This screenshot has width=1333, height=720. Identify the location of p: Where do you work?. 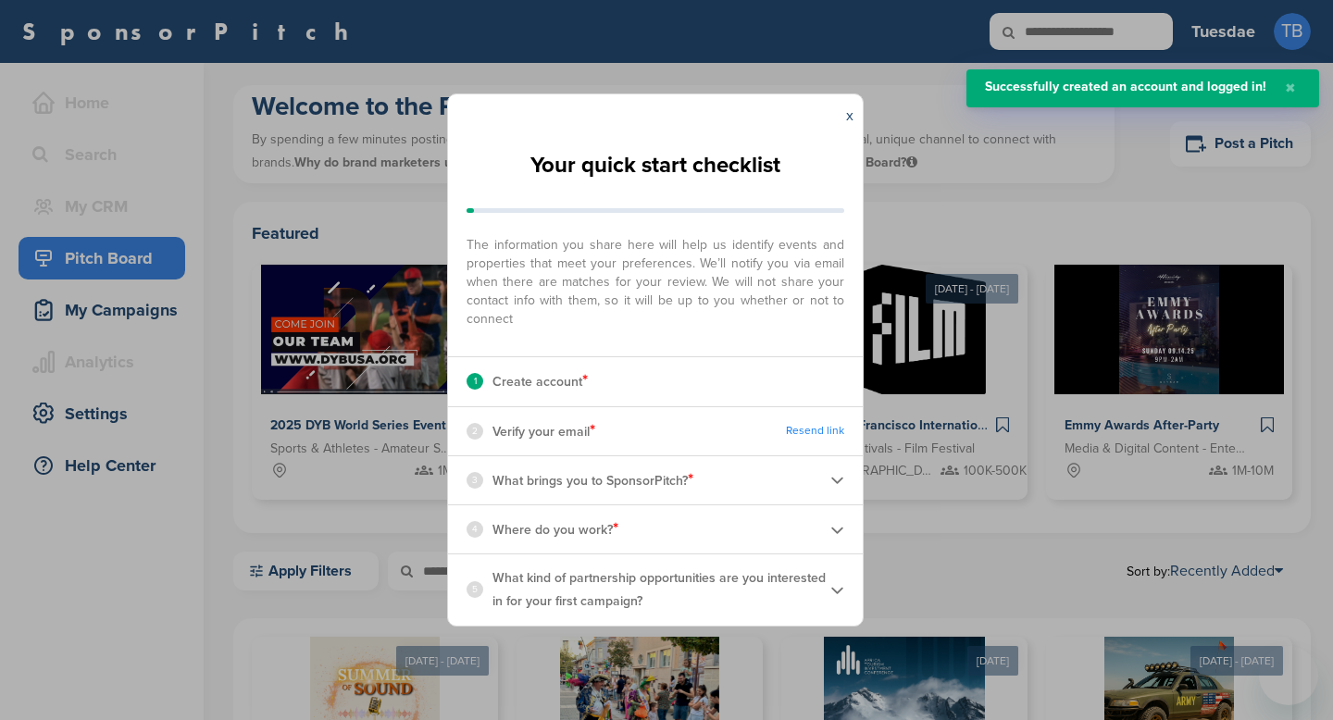
(556, 530).